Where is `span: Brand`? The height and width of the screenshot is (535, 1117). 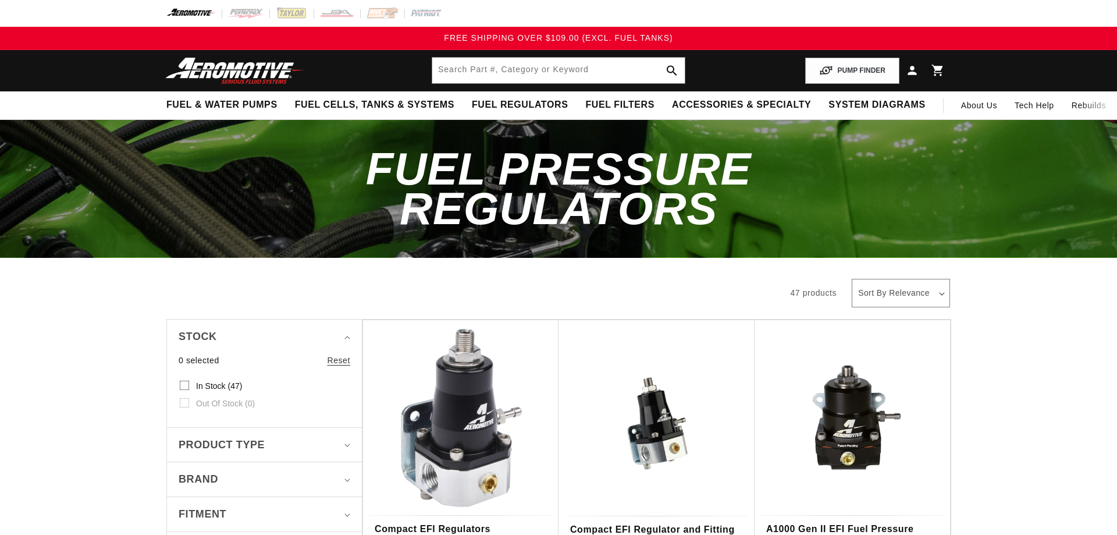 span: Brand is located at coordinates (198, 479).